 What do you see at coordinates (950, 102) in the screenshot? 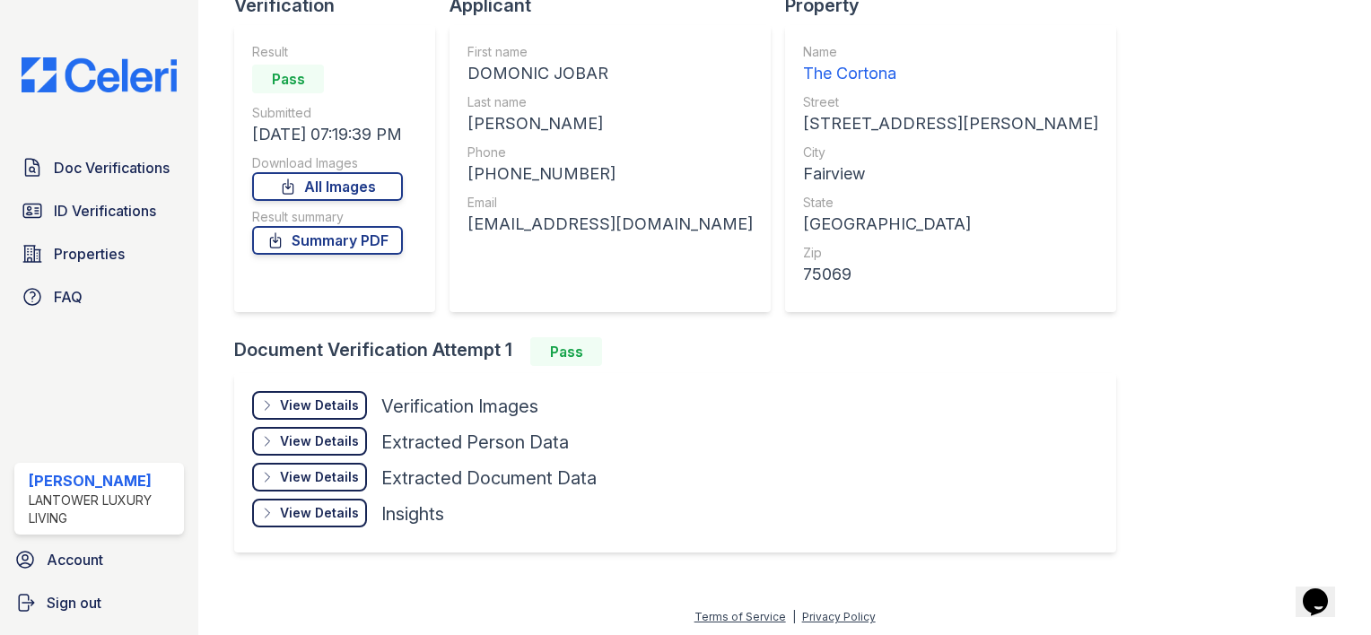
I see `div: Street` at bounding box center [950, 102].